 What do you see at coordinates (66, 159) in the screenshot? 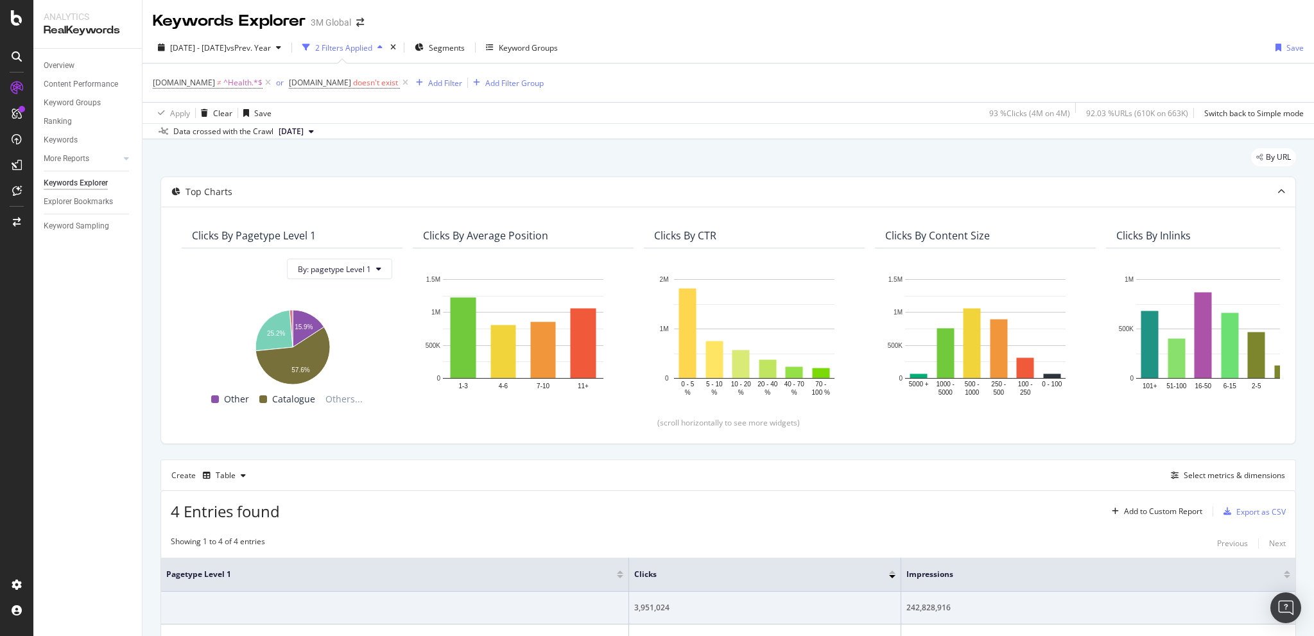
I see `div: More Reports` at bounding box center [66, 159].